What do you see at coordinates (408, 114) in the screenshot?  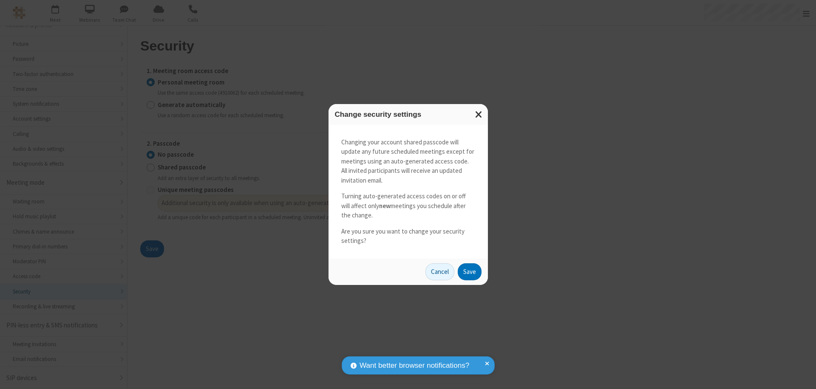 I see `h3: Change security settings` at bounding box center [408, 114].